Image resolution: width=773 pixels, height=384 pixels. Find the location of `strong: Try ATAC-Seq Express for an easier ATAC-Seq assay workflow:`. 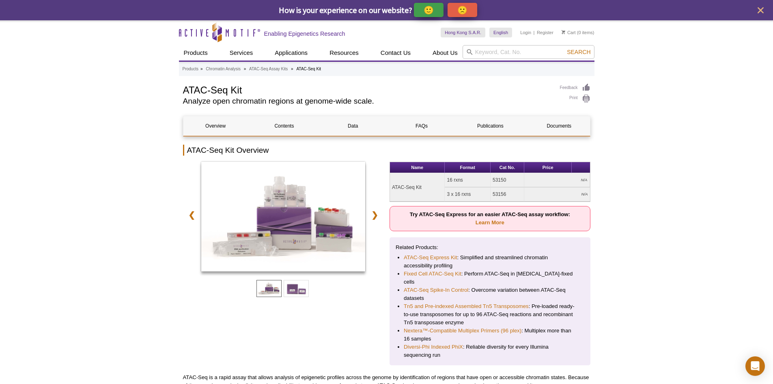

strong: Try ATAC-Seq Express for an easier ATAC-Seq assay workflow: is located at coordinates (490, 218).